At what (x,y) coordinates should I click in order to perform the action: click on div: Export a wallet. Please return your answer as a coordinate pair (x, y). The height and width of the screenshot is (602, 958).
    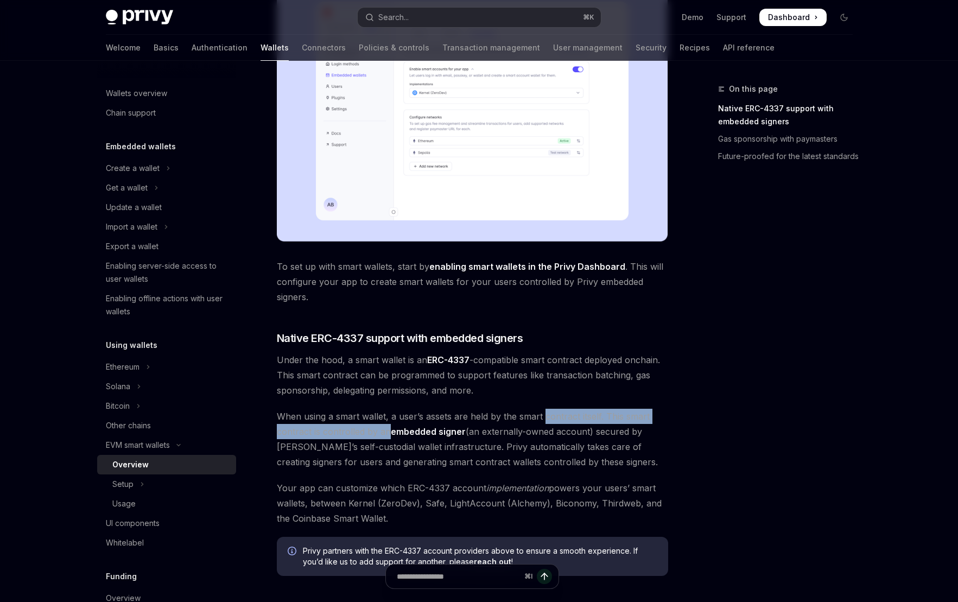
    Looking at the image, I should click on (132, 247).